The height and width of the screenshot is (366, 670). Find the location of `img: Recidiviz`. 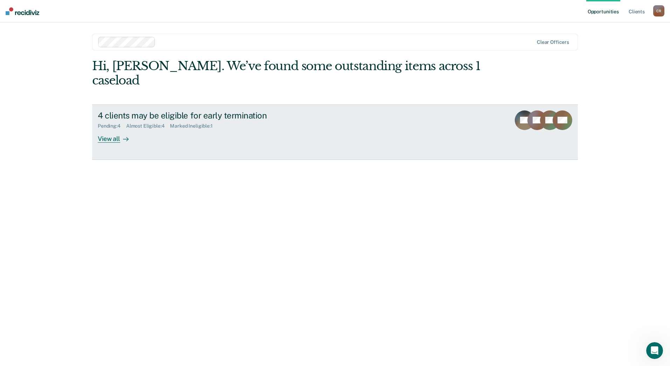

img: Recidiviz is located at coordinates (22, 11).